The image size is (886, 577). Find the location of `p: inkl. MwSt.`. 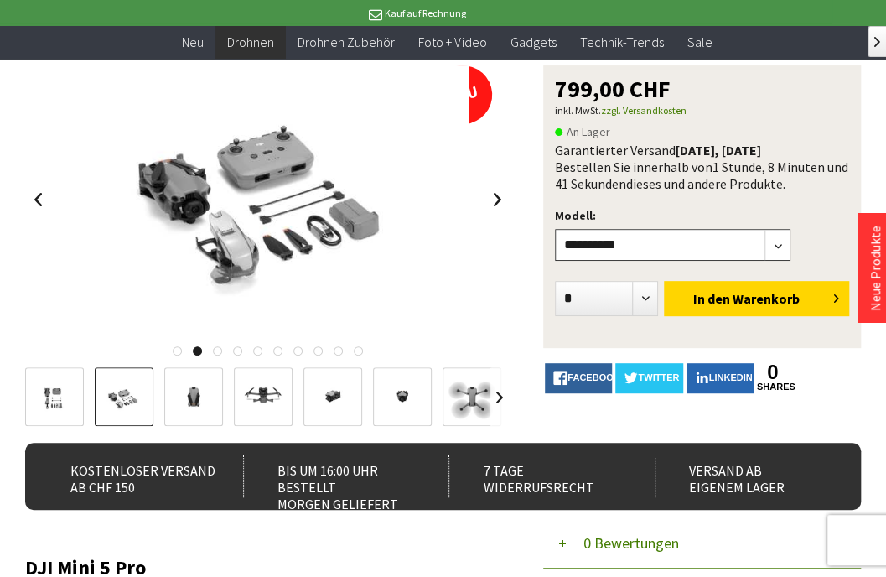

p: inkl. MwSt. is located at coordinates (702, 111).